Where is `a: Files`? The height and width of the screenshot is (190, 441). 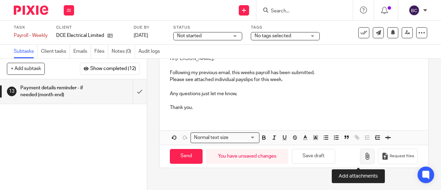 a: Files is located at coordinates (101, 51).